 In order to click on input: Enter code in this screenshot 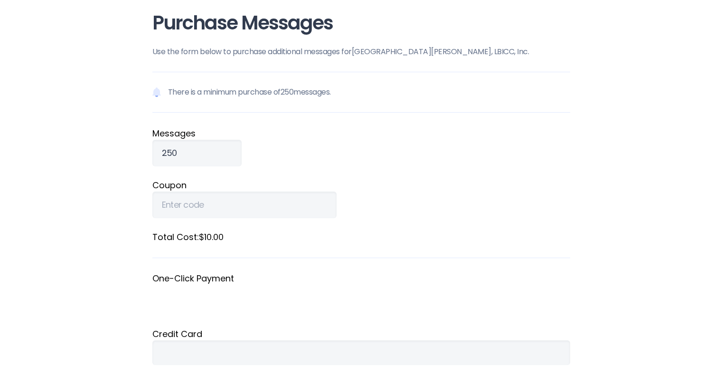, I will do `click(244, 205)`.